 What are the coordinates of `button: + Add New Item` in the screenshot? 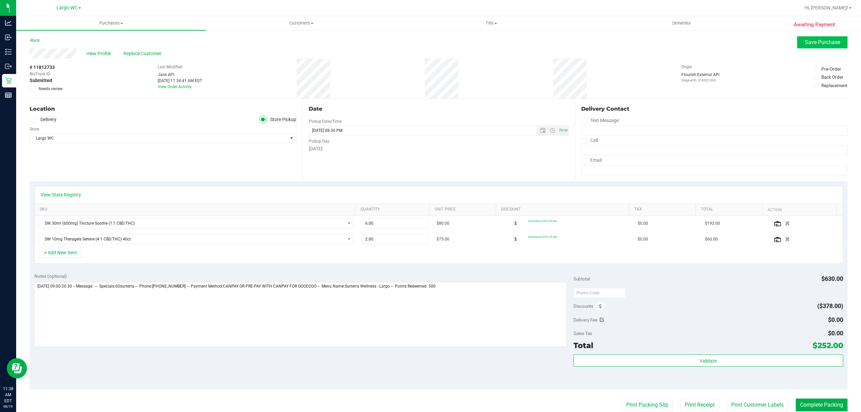 It's located at (61, 253).